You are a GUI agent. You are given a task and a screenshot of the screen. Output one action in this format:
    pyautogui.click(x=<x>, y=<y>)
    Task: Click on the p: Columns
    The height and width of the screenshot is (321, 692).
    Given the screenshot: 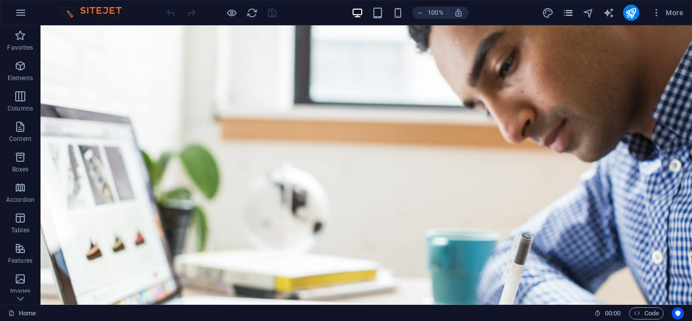 What is the action you would take?
    pyautogui.click(x=20, y=108)
    